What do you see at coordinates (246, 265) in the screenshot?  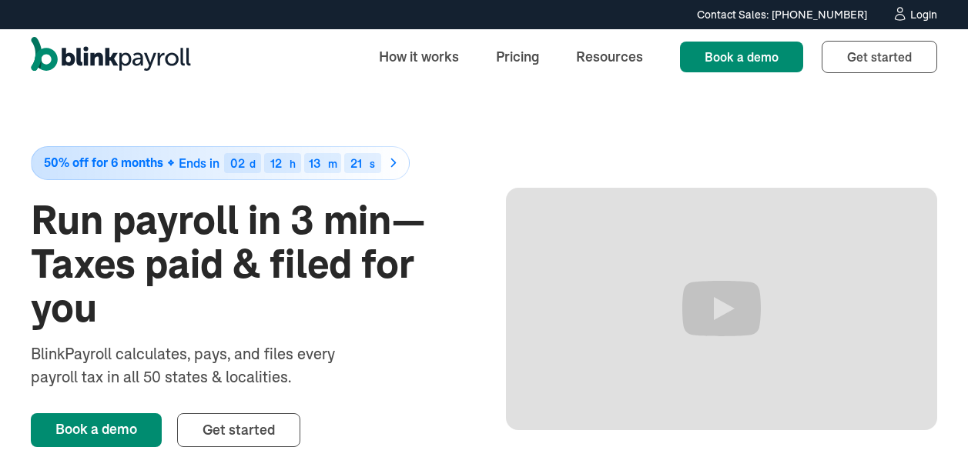 I see `h1: Run payroll in 3 min—Taxes paid & filed for you` at bounding box center [246, 265].